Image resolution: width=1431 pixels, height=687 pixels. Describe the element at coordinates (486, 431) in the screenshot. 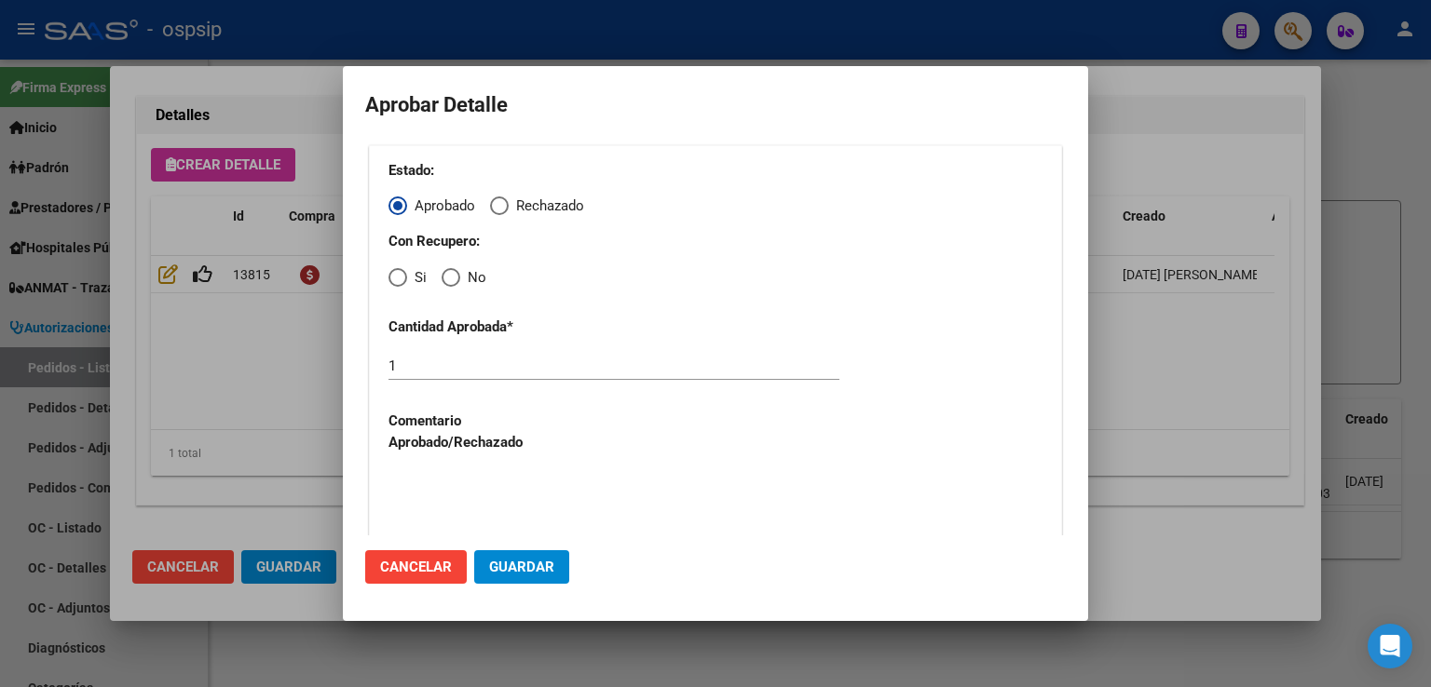

I see `p: Comentario Aprobado/Rechazado` at that location.